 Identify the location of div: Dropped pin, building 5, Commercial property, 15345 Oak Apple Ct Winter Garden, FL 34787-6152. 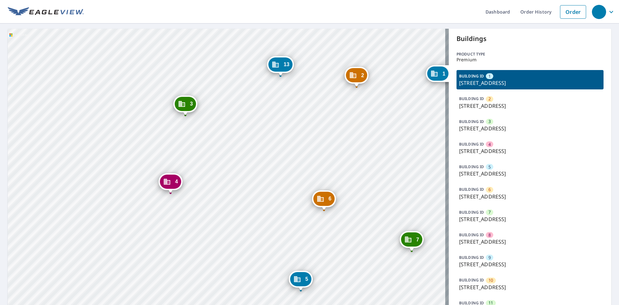
(301, 281).